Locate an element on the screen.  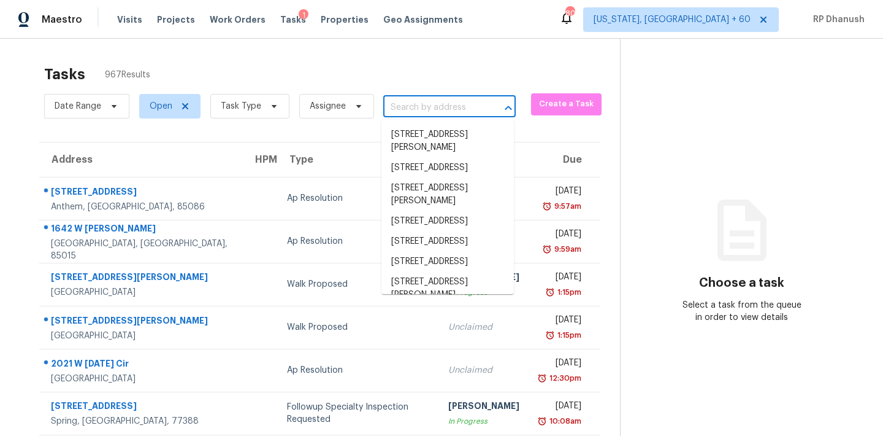
span: Create a Task is located at coordinates (566, 104).